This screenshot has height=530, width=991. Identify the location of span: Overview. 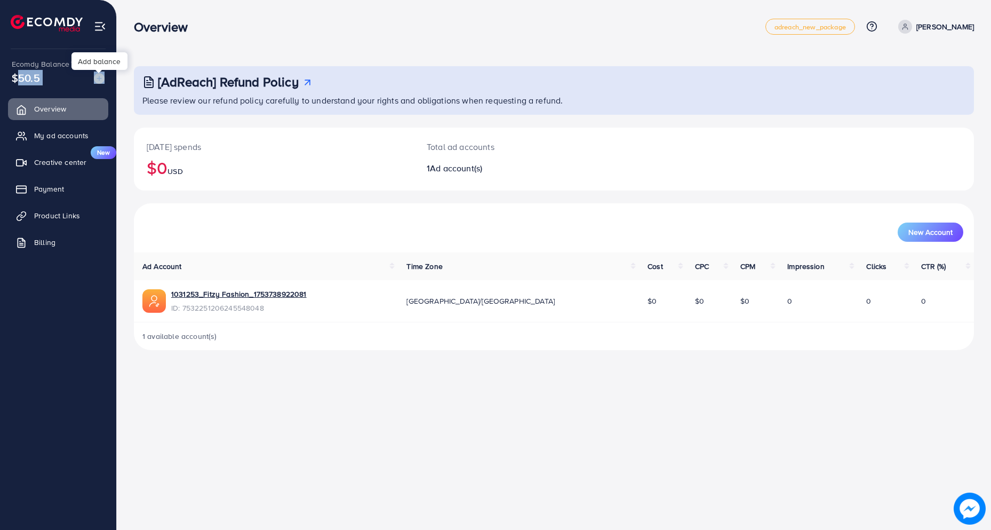
(50, 109).